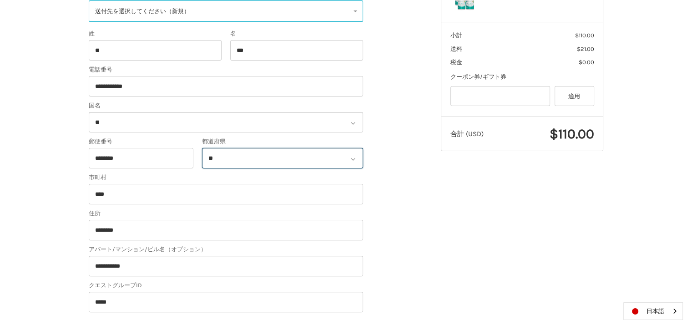 The image size is (692, 320). What do you see at coordinates (585, 49) in the screenshot?
I see `span: $21.00` at bounding box center [585, 49].